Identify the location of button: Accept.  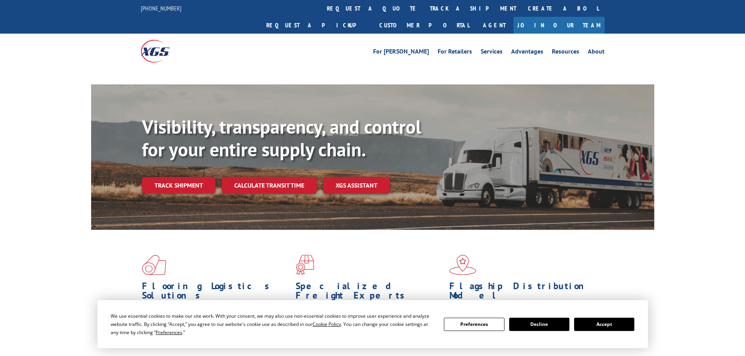
(604, 324).